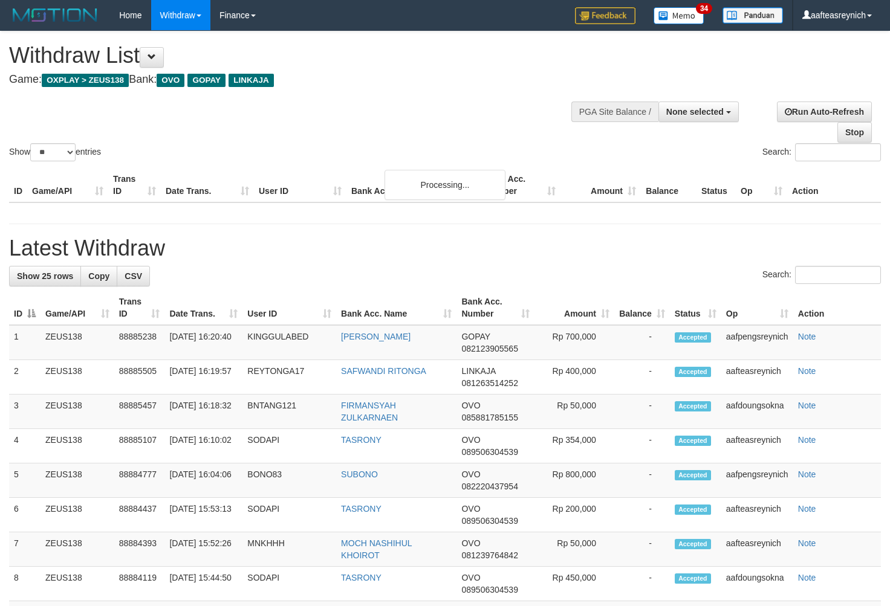 Image resolution: width=890 pixels, height=606 pixels. Describe the element at coordinates (574, 584) in the screenshot. I see `td: Rp 450,000` at that location.